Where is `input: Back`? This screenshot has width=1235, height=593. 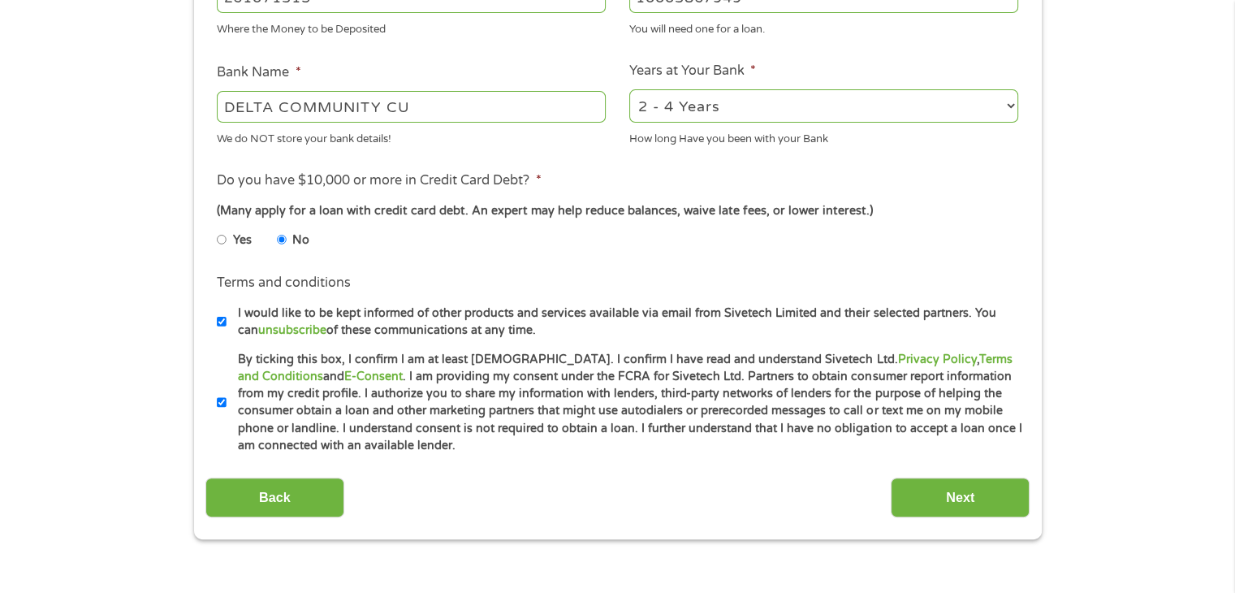 input: Back is located at coordinates (274, 497).